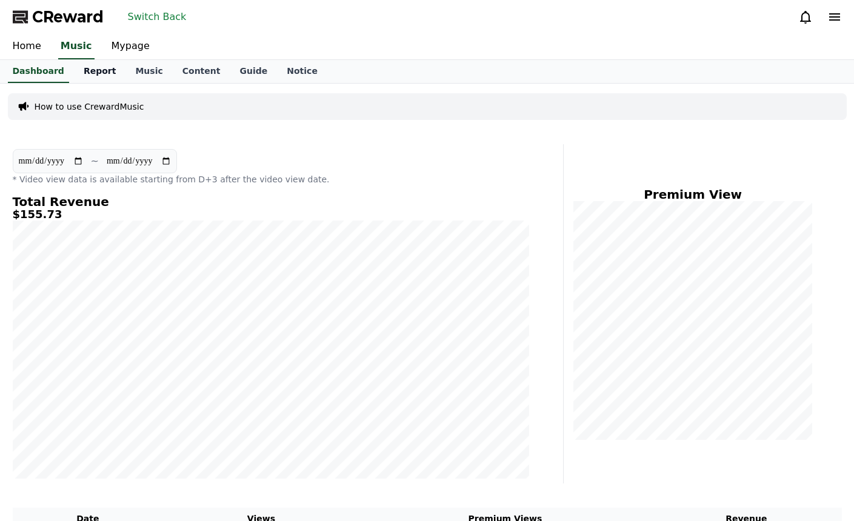  I want to click on a: Guide, so click(253, 72).